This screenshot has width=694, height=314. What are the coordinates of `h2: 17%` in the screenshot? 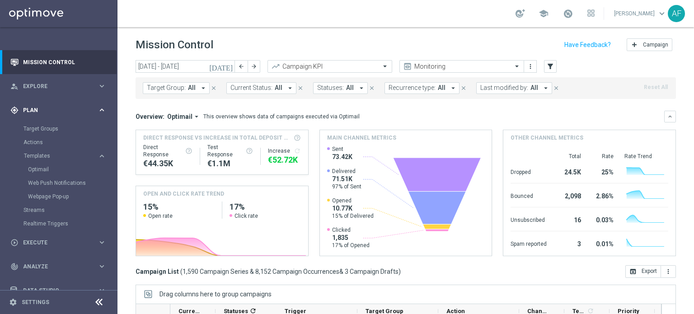 It's located at (265, 207).